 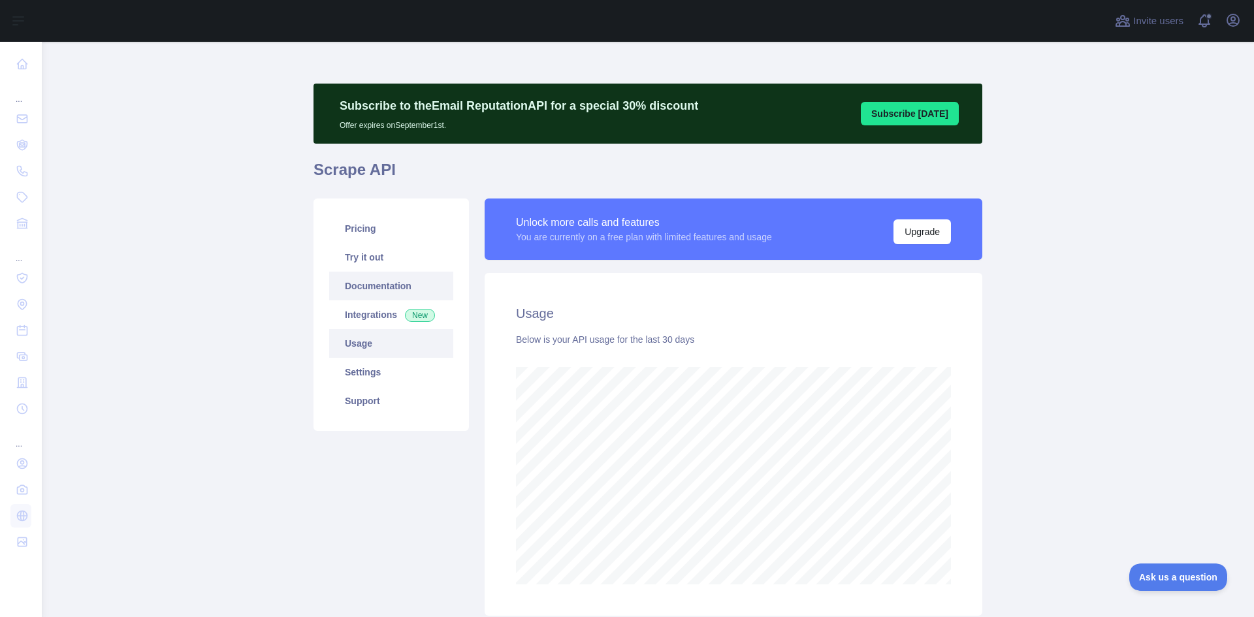 What do you see at coordinates (1158, 21) in the screenshot?
I see `span: Invite users` at bounding box center [1158, 21].